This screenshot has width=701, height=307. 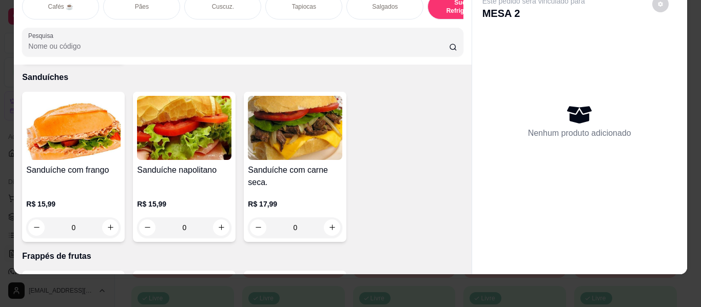 What do you see at coordinates (223, 7) in the screenshot?
I see `p: Cuscuz.` at bounding box center [223, 7].